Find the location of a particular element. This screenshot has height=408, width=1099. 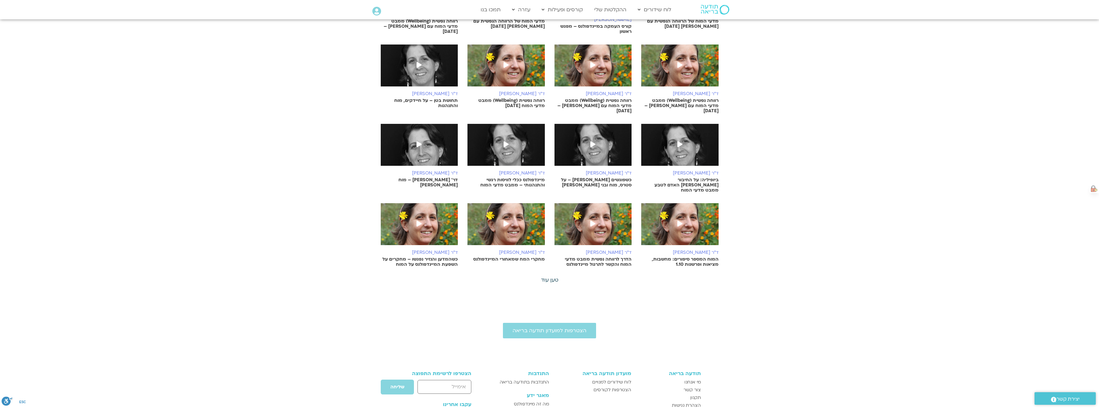

img: heZnHVL+J7nx0veNuBKvcDf6CljQZtEAf8CziJsKFg8H+YIPsfie9tl9173kYdNUAG8CiedCvmIf4fN5vbFLoYkFgAAAAASUV... is located at coordinates (1095, 189).